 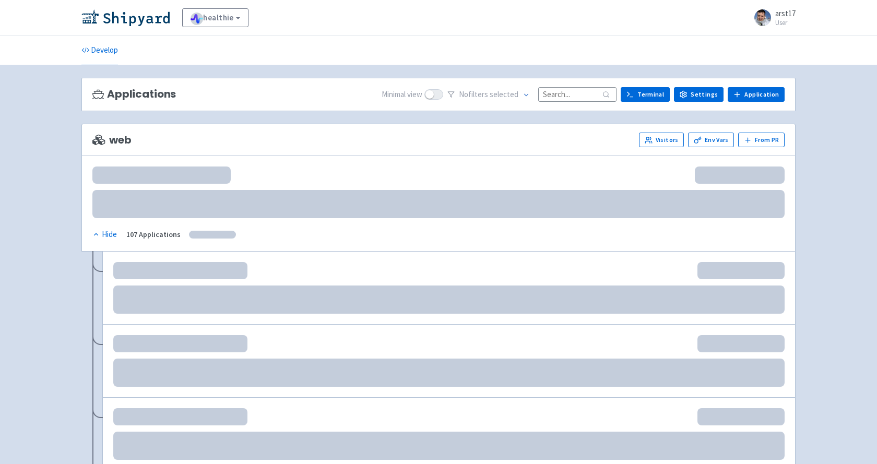 I want to click on span: arst17, so click(x=785, y=13).